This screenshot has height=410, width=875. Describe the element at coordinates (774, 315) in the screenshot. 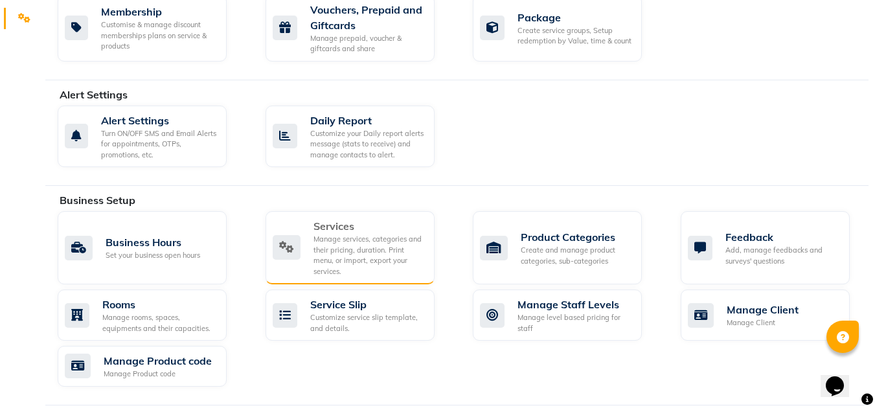

I see `a: Manage ClientManage Client` at that location.